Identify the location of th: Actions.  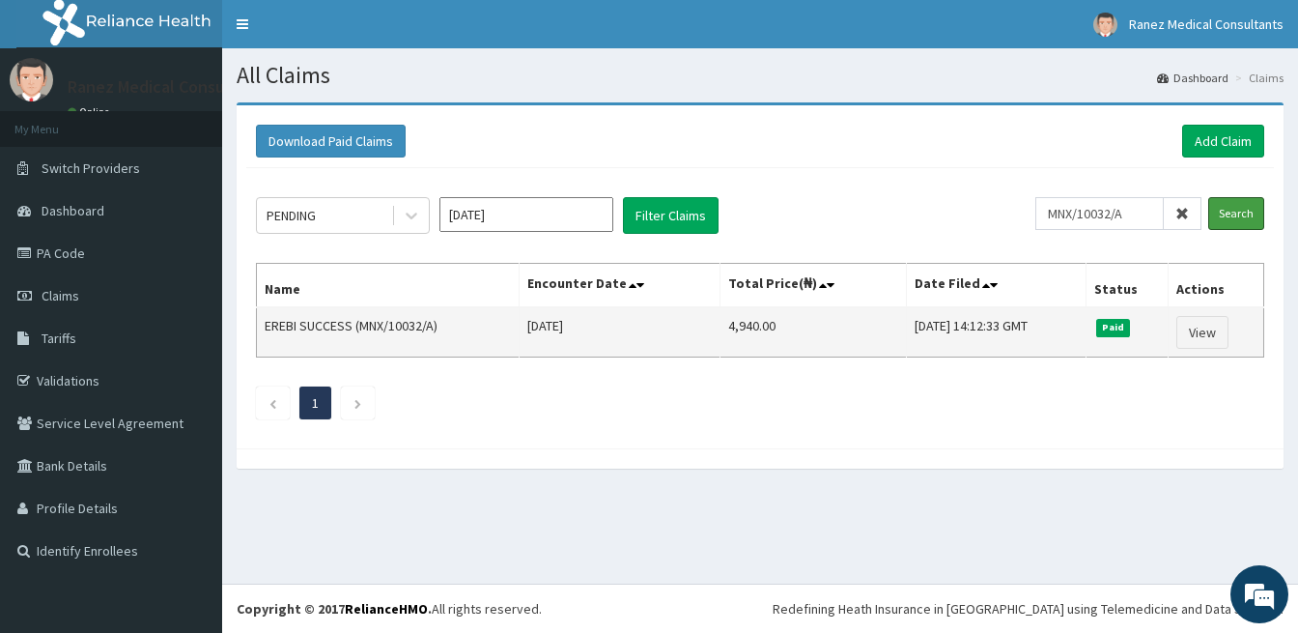
(1216, 286).